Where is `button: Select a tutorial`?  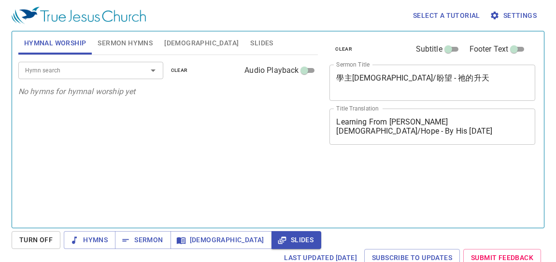 button: Select a tutorial is located at coordinates (447, 15).